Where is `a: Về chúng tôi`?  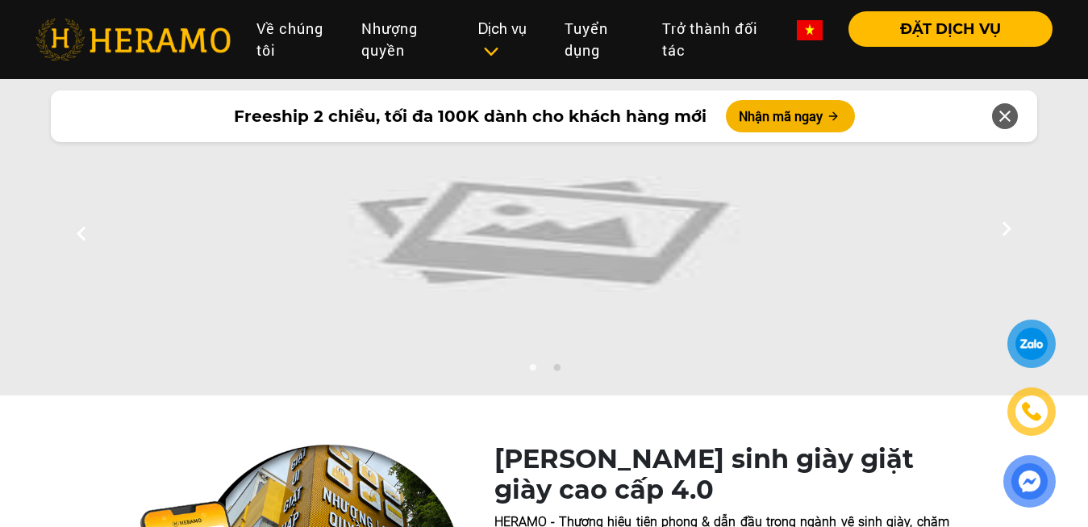
a: Về chúng tôi is located at coordinates (296, 40).